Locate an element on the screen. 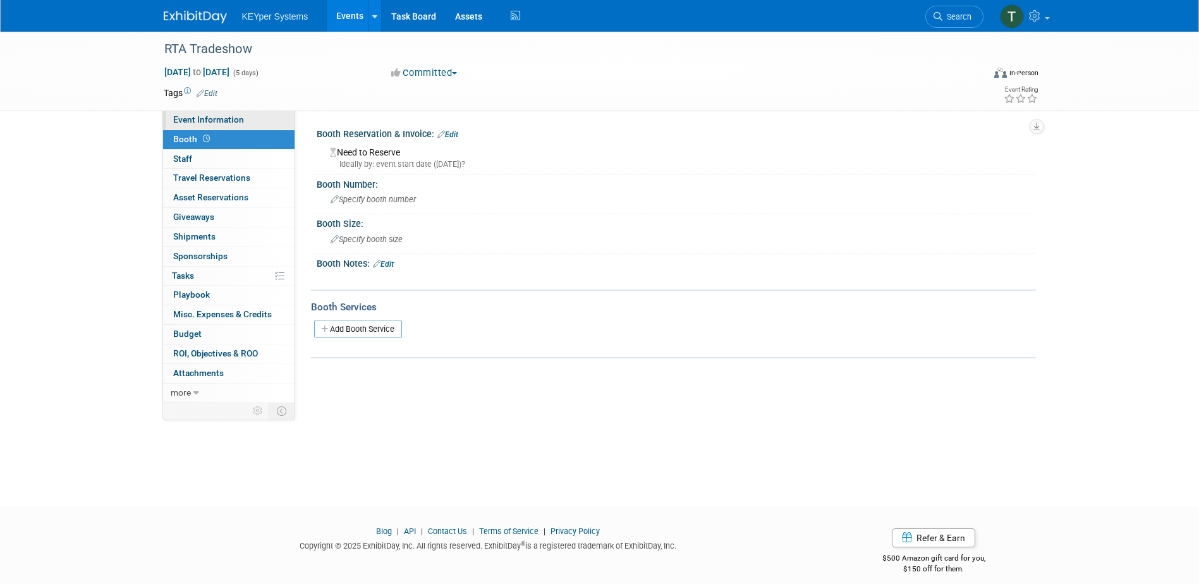  span: to is located at coordinates (197, 72).